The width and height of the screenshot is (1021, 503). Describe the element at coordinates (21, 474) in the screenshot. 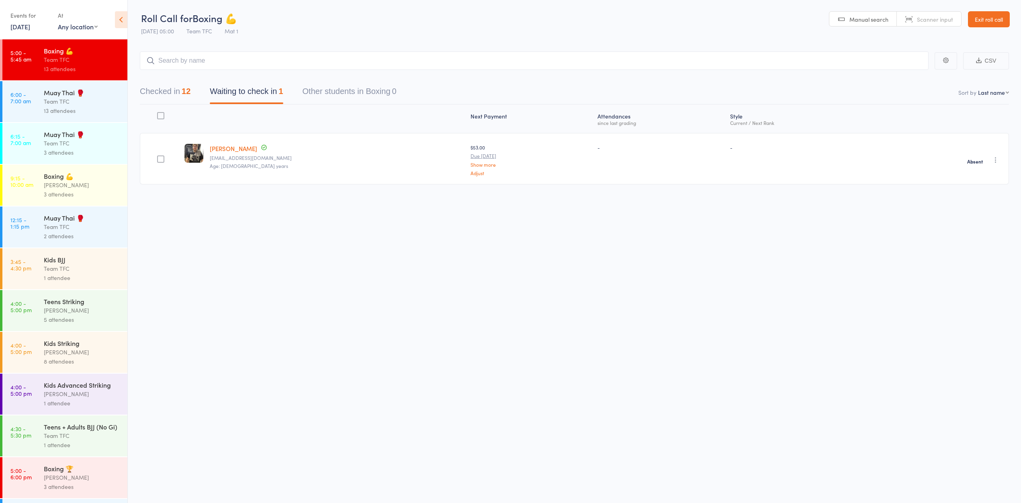

I see `time: 5:00 - 6:00 pm` at that location.